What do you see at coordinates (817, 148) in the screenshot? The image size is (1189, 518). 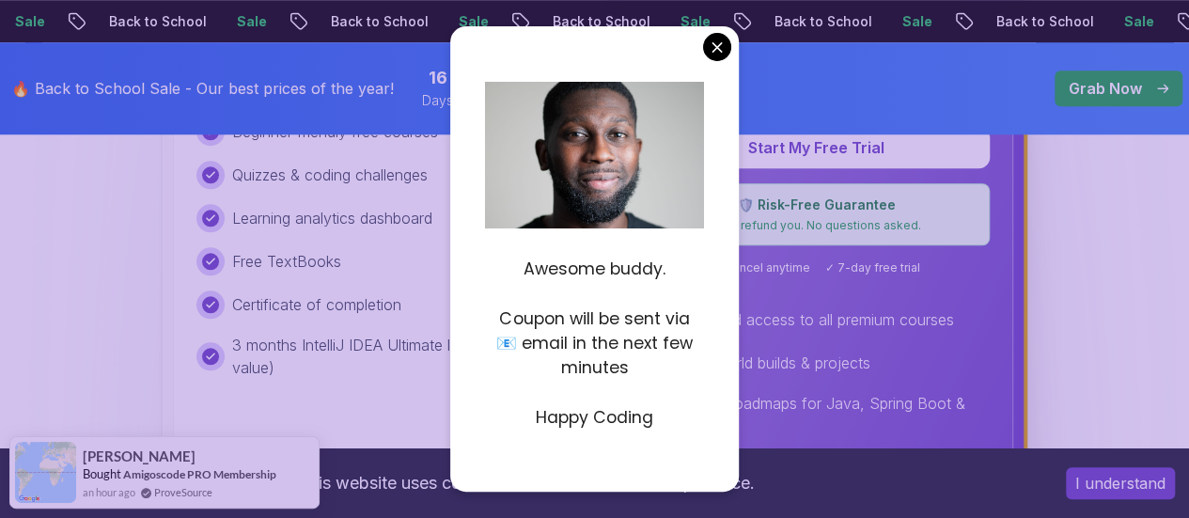 I see `a: Start My Free Trial` at bounding box center [817, 148].